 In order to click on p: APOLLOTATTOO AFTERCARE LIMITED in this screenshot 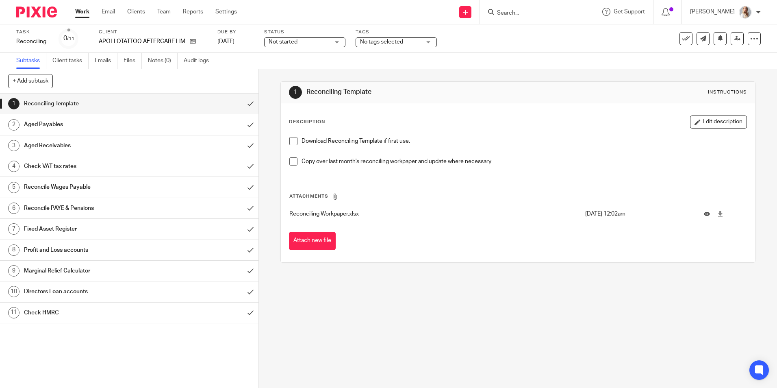, I will do `click(142, 41)`.